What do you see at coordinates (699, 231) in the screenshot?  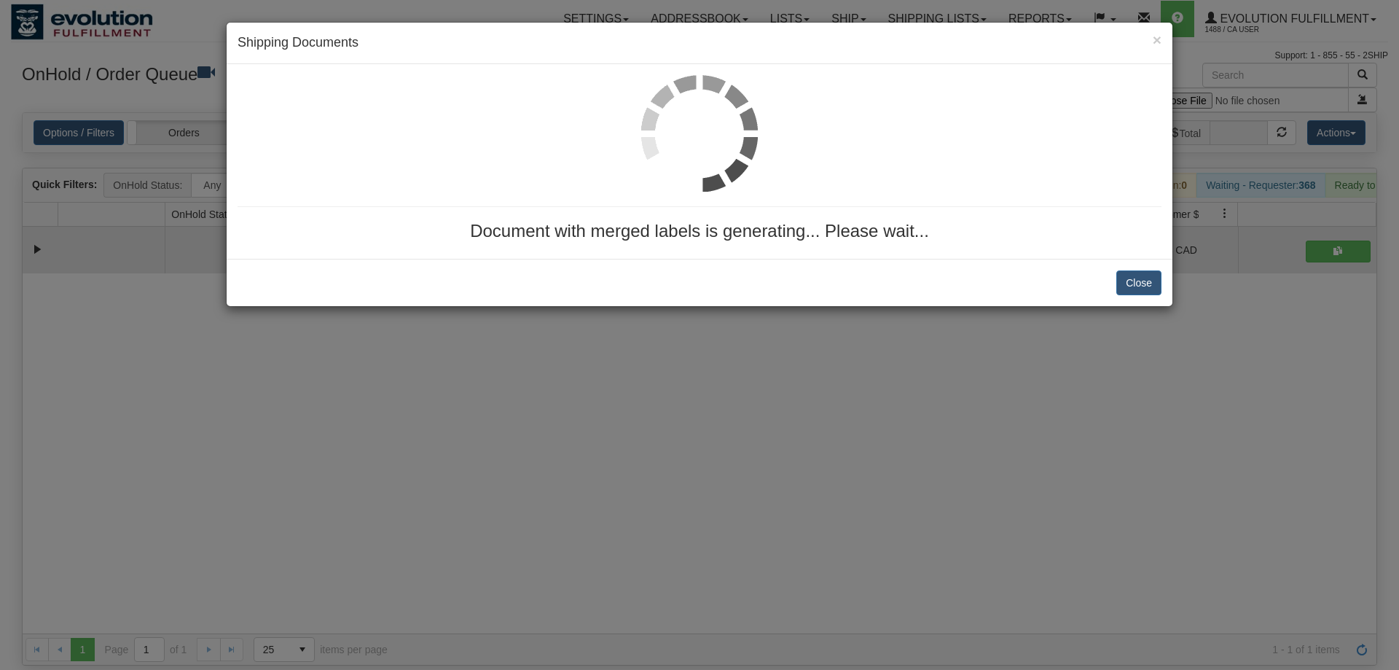 I see `h3: Document with merged labels is generating... Please wait...` at bounding box center [699, 231].